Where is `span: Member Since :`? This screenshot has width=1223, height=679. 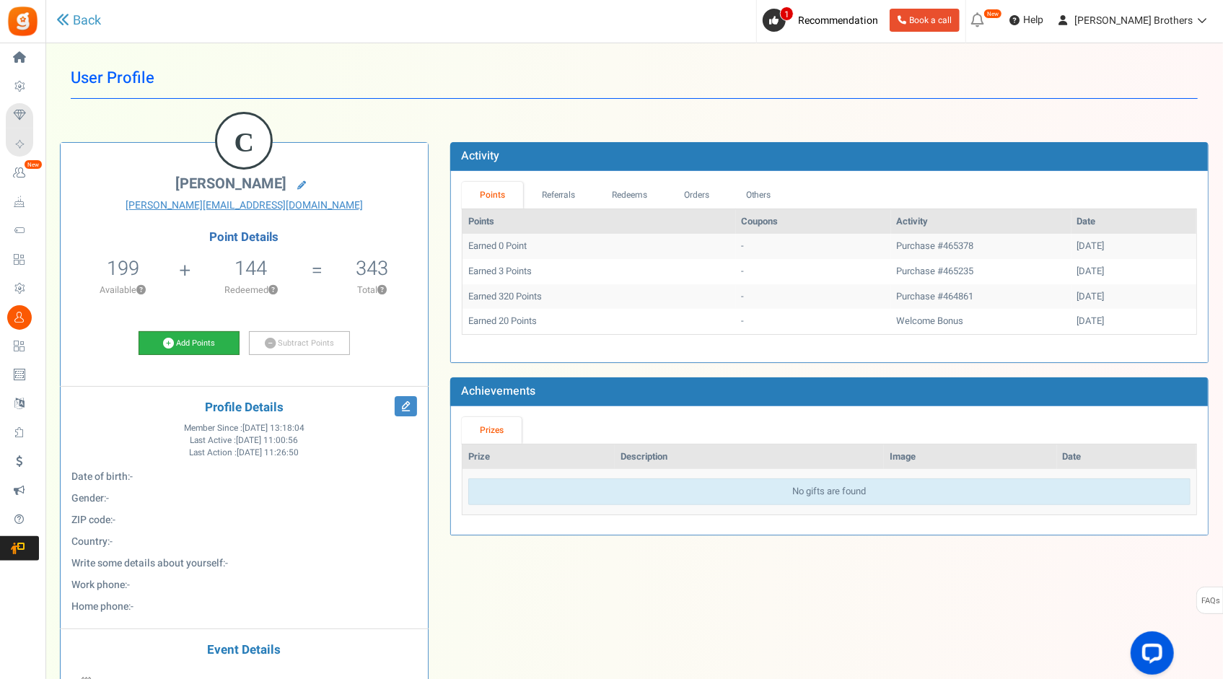
span: Member Since : is located at coordinates (244, 428).